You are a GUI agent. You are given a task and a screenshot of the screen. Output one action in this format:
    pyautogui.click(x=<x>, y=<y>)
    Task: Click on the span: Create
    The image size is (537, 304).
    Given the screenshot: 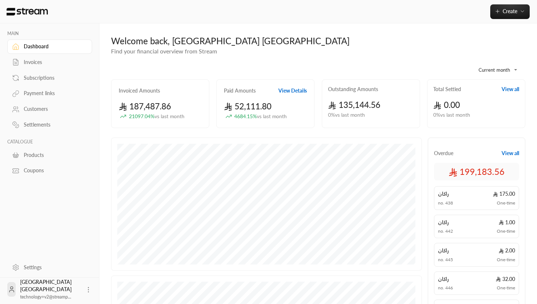 What is the action you would take?
    pyautogui.click(x=510, y=11)
    